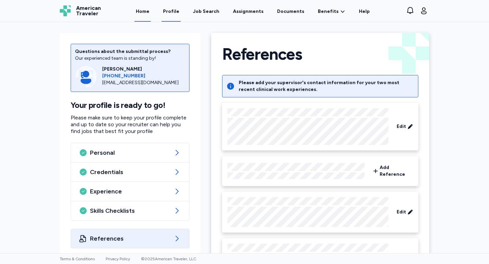 This screenshot has height=264, width=489. What do you see at coordinates (326, 86) in the screenshot?
I see `div: Please add your supervisor's contact information for your two most recent clinical work experiences.` at bounding box center [326, 86].